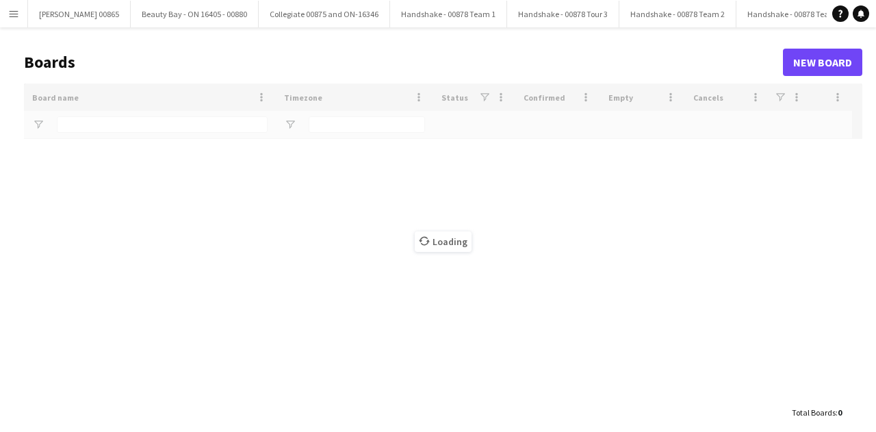 Image resolution: width=876 pixels, height=432 pixels. What do you see at coordinates (194, 14) in the screenshot?
I see `button: Beauty Bay - ON 16405 - 00880` at bounding box center [194, 14].